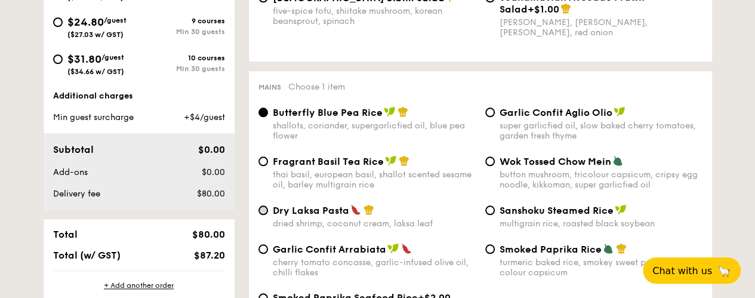 The height and width of the screenshot is (298, 755). Describe the element at coordinates (330, 249) in the screenshot. I see `span: Garlic Confit Arrabiata` at that location.